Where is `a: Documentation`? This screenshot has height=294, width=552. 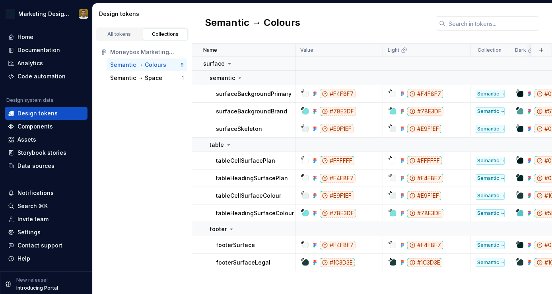
a: Documentation is located at coordinates (46, 50).